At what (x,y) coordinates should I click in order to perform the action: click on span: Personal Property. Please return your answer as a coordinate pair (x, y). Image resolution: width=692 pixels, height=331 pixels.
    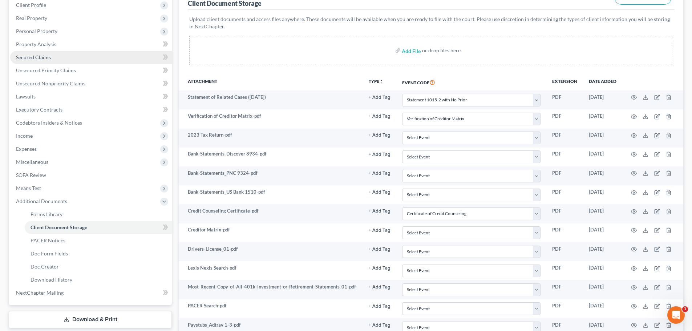
    Looking at the image, I should click on (37, 31).